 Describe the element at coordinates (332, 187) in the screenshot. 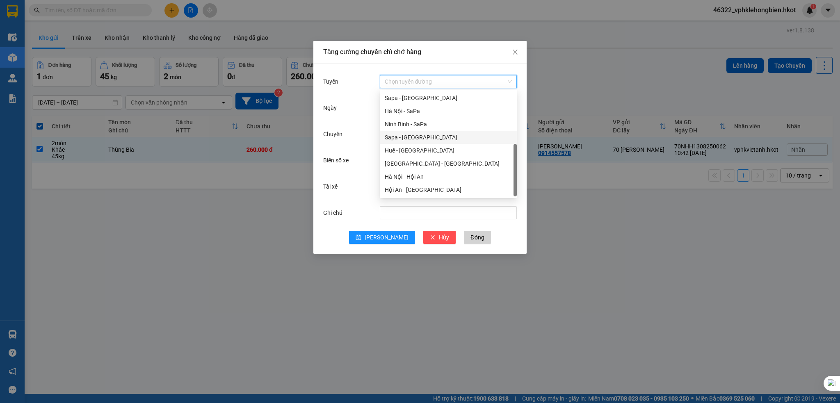

I see `label: Tài xế` at that location.